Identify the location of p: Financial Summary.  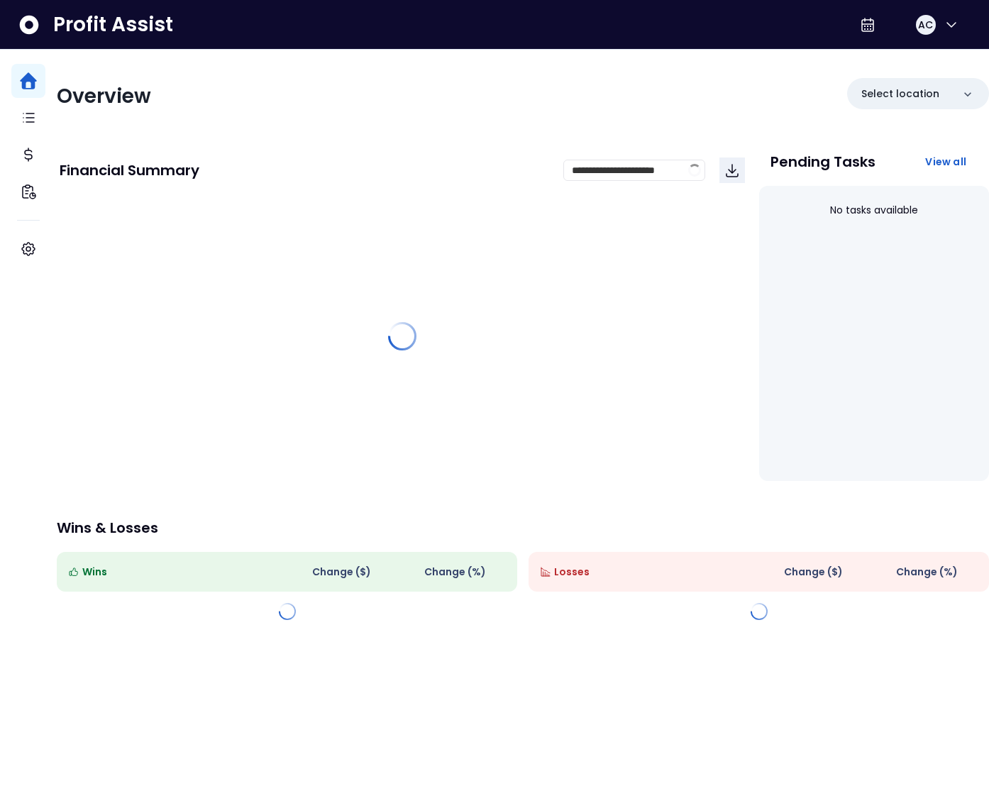
(129, 170).